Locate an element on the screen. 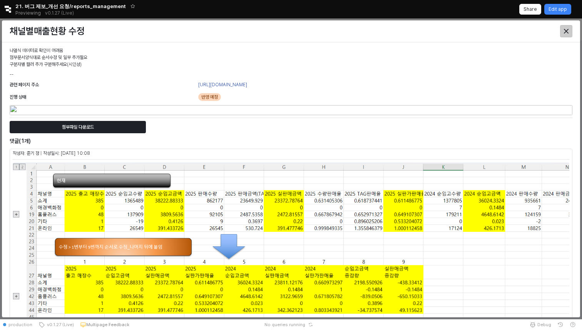  span: Debug is located at coordinates (544, 324).